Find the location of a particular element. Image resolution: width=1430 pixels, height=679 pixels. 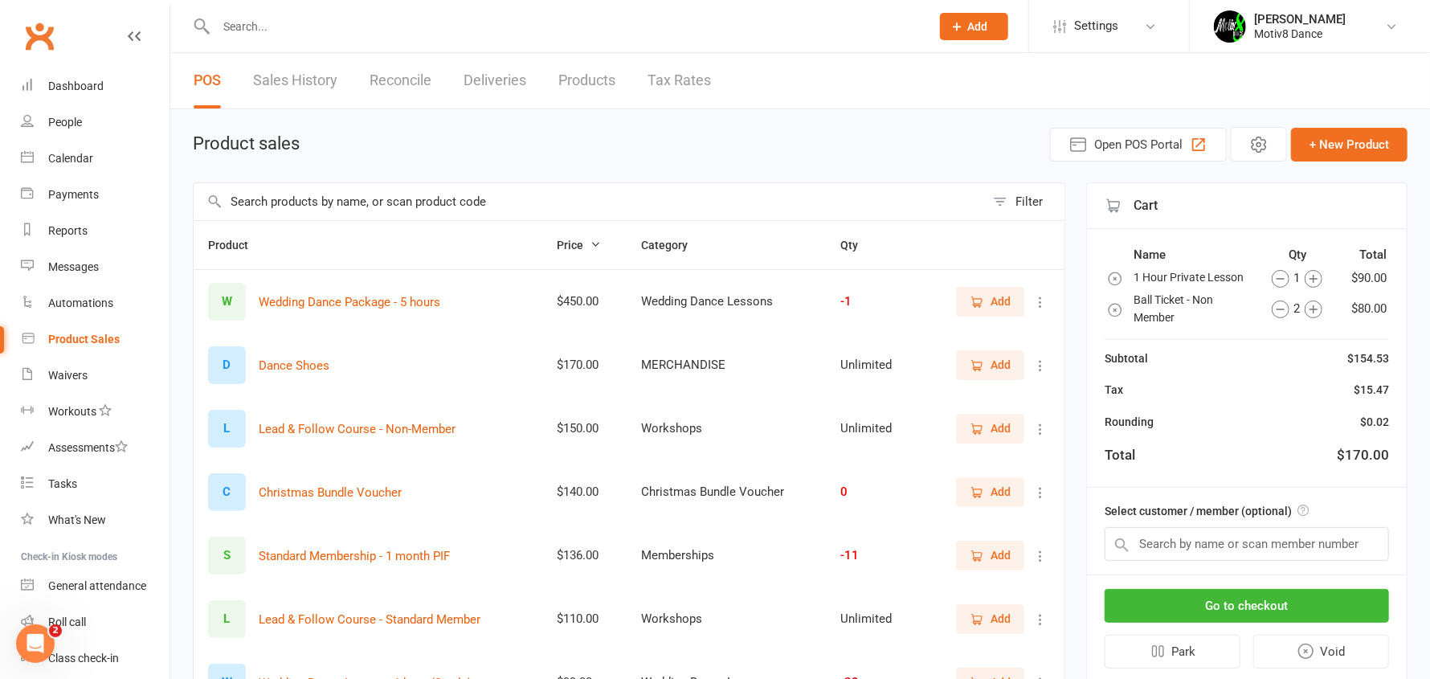

a: Tasks is located at coordinates (95, 484).